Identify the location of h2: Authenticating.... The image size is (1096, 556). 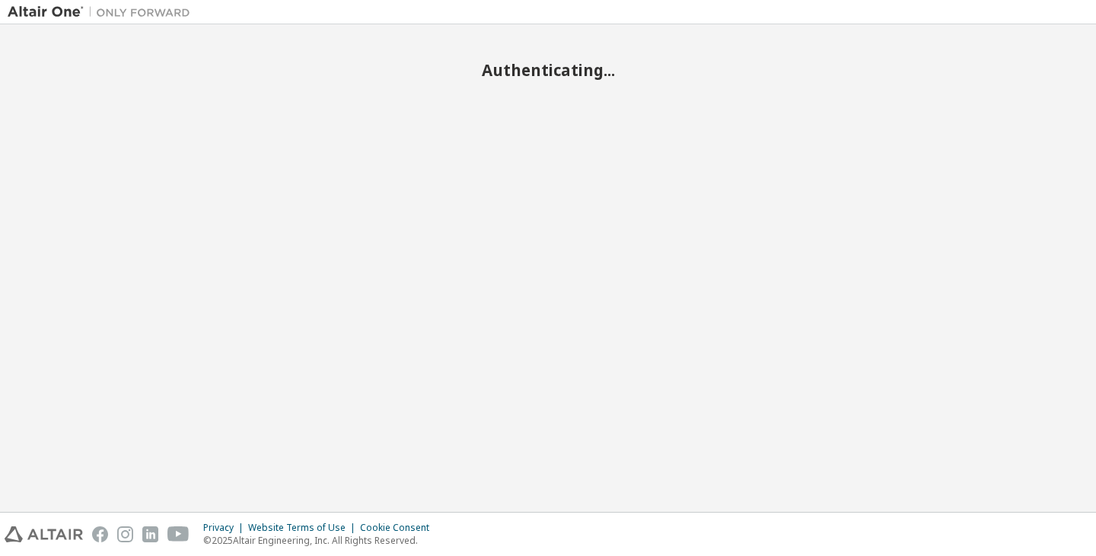
(548, 70).